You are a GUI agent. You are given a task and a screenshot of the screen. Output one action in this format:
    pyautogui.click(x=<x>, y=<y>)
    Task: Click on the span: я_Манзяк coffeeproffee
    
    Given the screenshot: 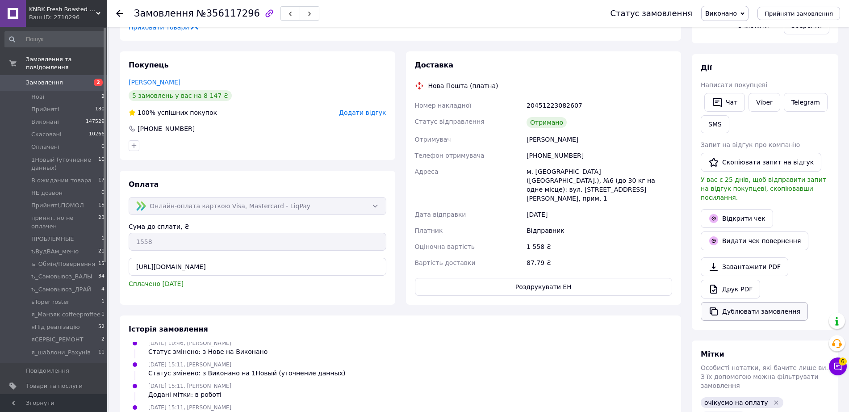 What is the action you would take?
    pyautogui.click(x=66, y=315)
    